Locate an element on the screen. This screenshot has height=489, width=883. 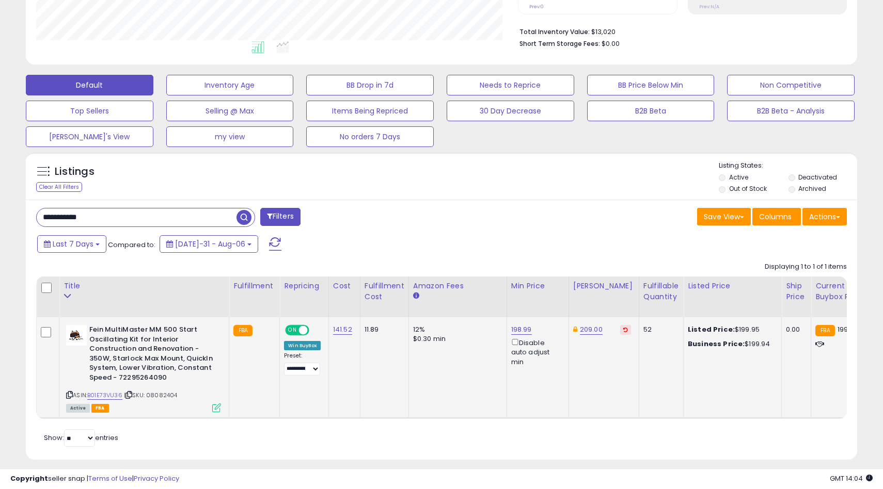
span: 199.95 is located at coordinates (848, 329).